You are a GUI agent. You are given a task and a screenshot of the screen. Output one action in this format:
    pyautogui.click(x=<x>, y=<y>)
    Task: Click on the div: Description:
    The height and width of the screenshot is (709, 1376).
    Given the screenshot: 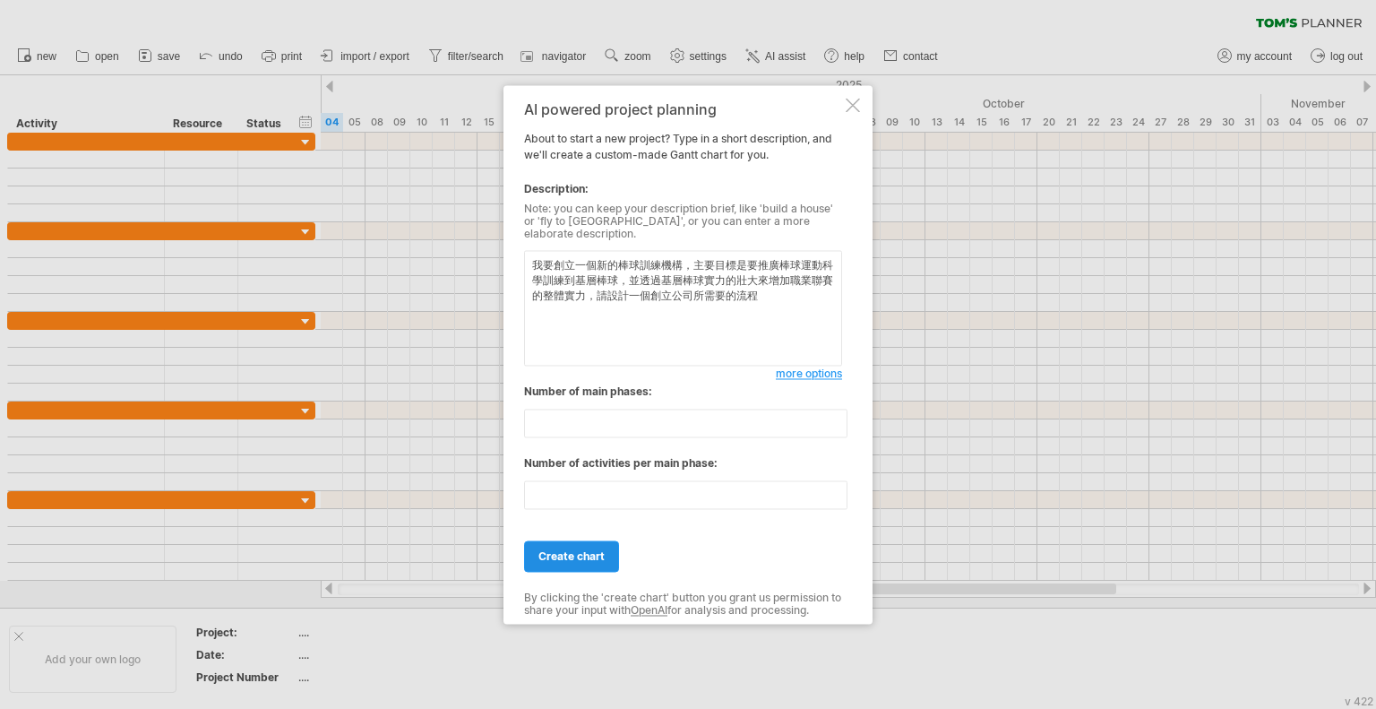 What is the action you would take?
    pyautogui.click(x=683, y=189)
    